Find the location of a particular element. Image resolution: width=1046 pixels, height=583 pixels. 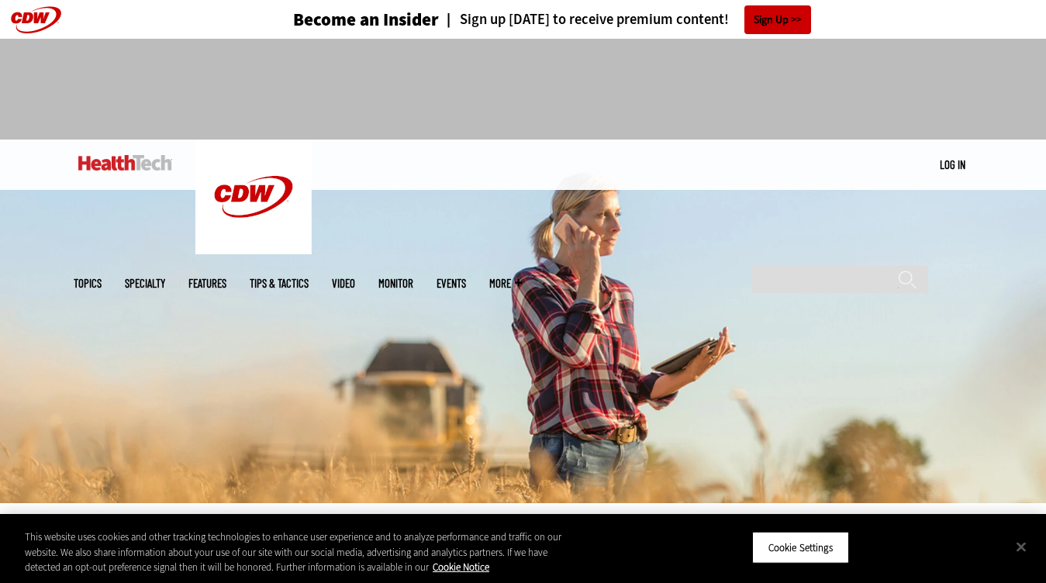

a: Video is located at coordinates (344, 283).